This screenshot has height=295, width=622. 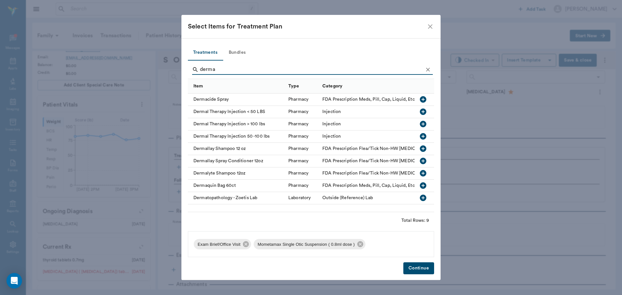 I want to click on div: Dermal Therapy Injection 50 -100 lbs, so click(x=237, y=137).